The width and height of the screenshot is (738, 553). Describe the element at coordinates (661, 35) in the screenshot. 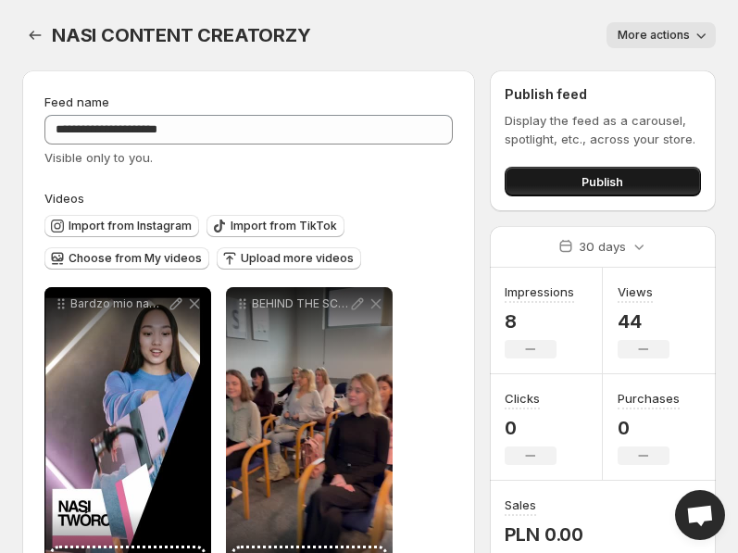

I see `button: More actions` at that location.